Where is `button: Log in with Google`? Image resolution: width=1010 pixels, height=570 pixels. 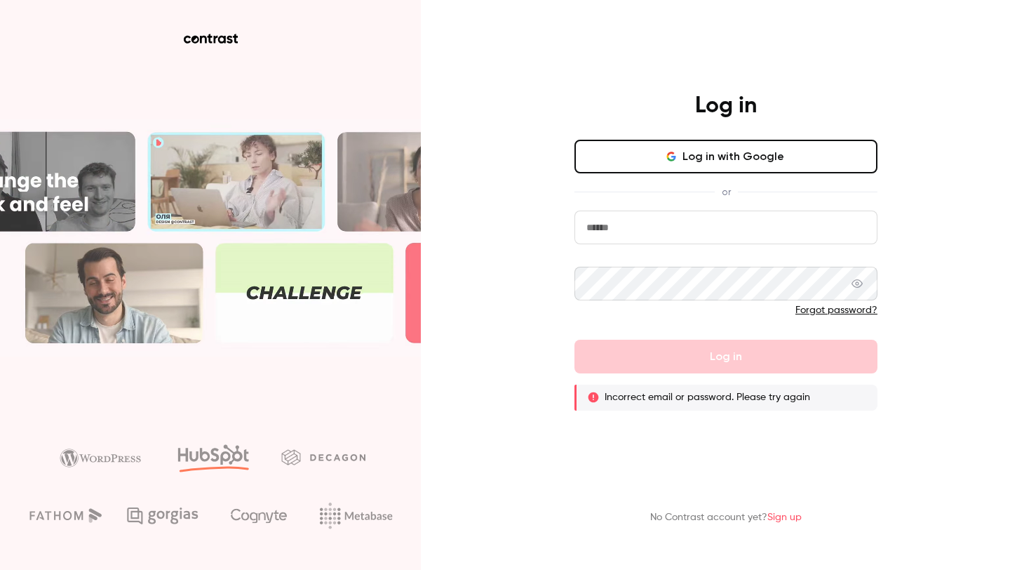
button: Log in with Google is located at coordinates (726, 156).